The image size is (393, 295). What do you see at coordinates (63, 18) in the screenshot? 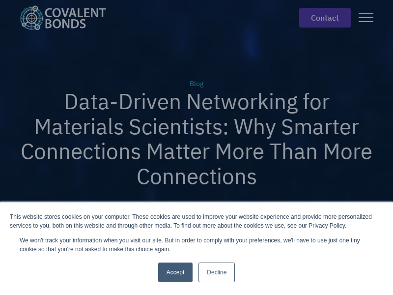
I see `img: Covalent Bonds White / Teal Logo` at bounding box center [63, 18].